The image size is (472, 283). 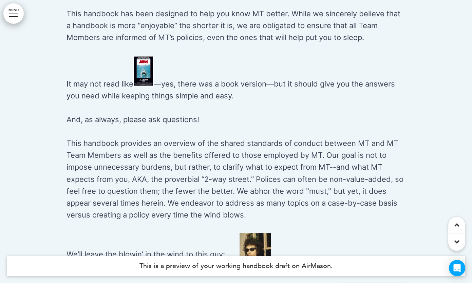 What do you see at coordinates (143, 71) in the screenshot?
I see `img: 1756127278491-1755879684998-Jaws_movie_poster.jpg` at bounding box center [143, 71].